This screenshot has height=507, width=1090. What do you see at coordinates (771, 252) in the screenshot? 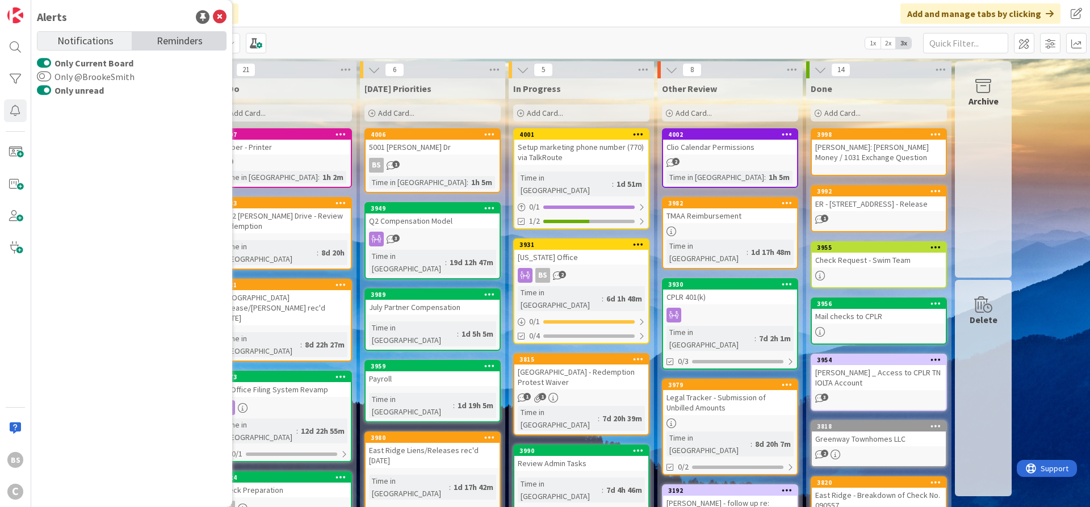
I see `div: 1d 17h 48m` at bounding box center [771, 252].